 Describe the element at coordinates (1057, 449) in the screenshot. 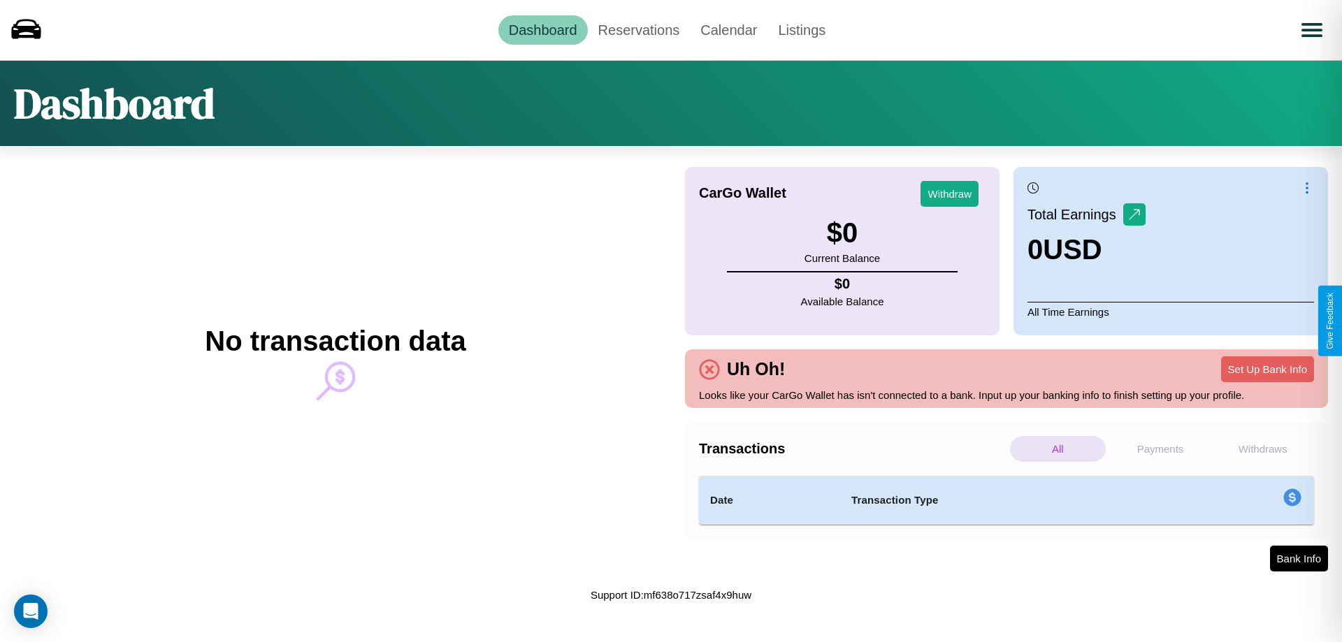

I see `p: All` at that location.